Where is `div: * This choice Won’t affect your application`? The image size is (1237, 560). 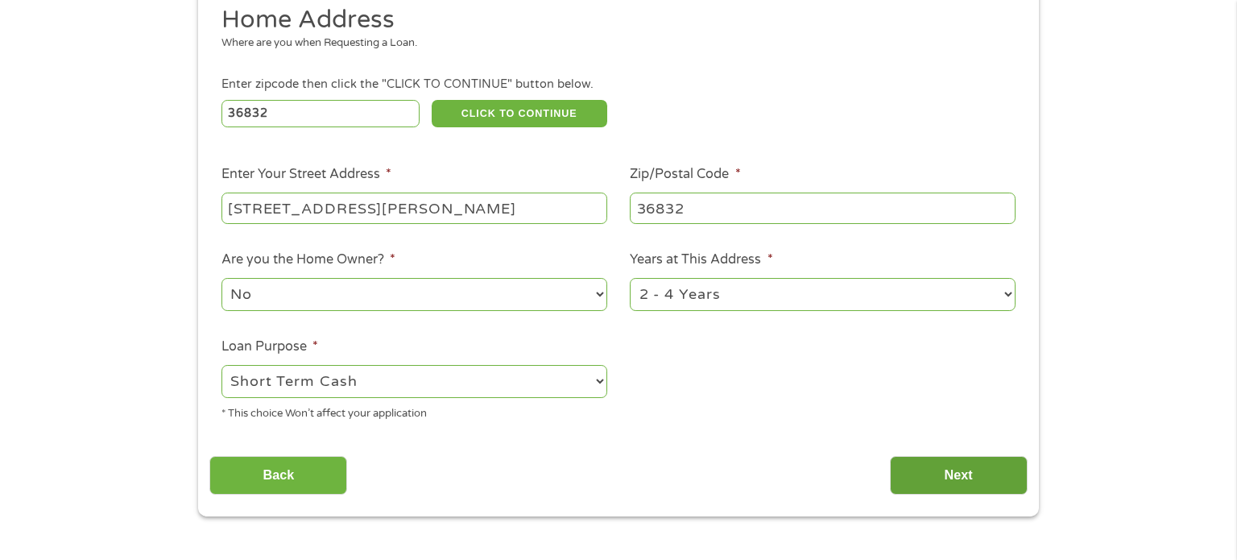
div: * This choice Won’t affect your application is located at coordinates (414, 411).